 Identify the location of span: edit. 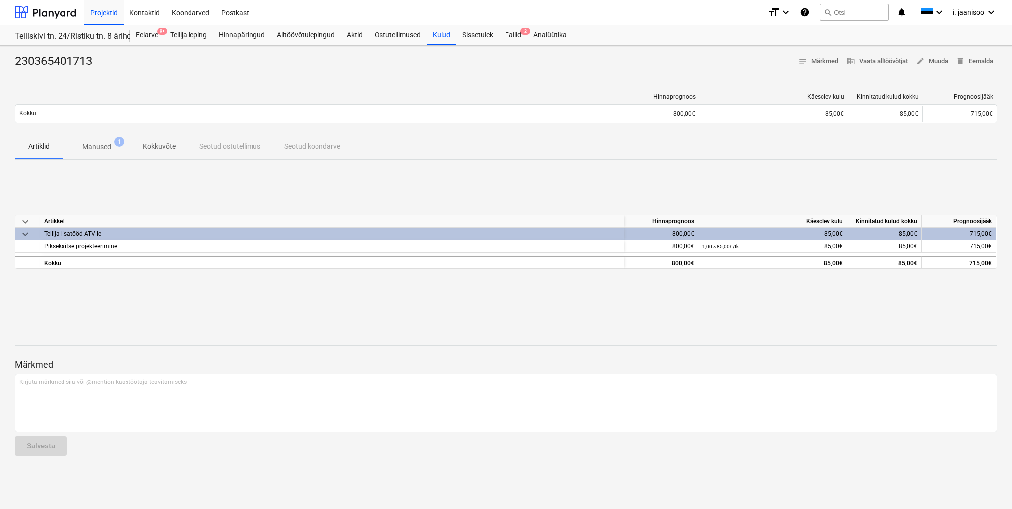
(920, 61).